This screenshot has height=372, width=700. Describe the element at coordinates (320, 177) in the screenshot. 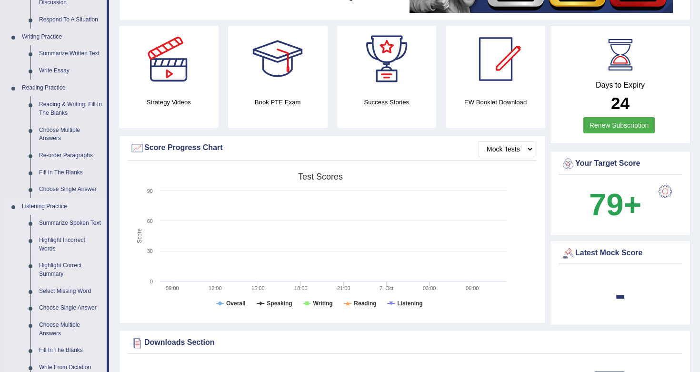

I see `tspan: Test scores` at that location.